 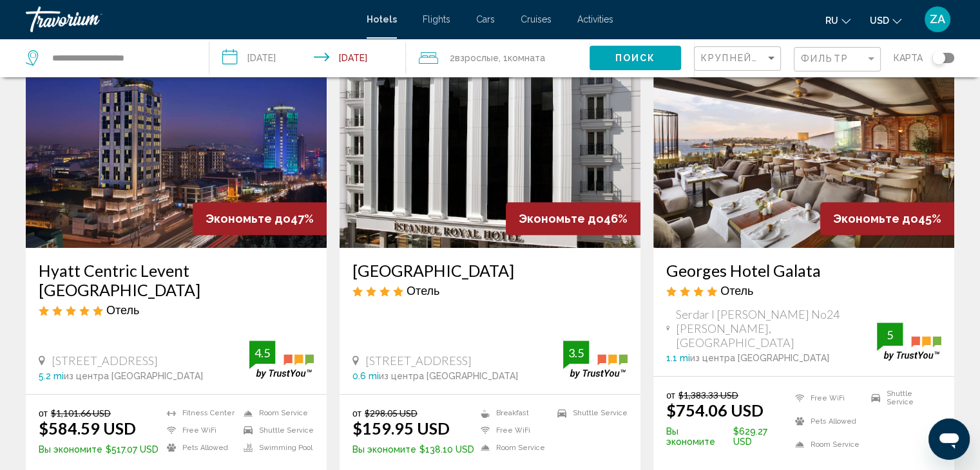 I want to click on a: Hotels, so click(x=382, y=19).